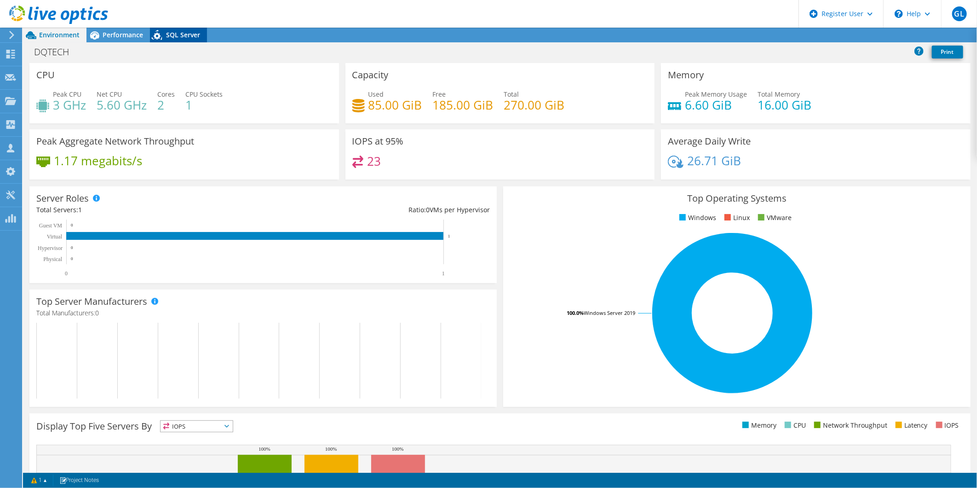  I want to click on a: Project Notes, so click(79, 480).